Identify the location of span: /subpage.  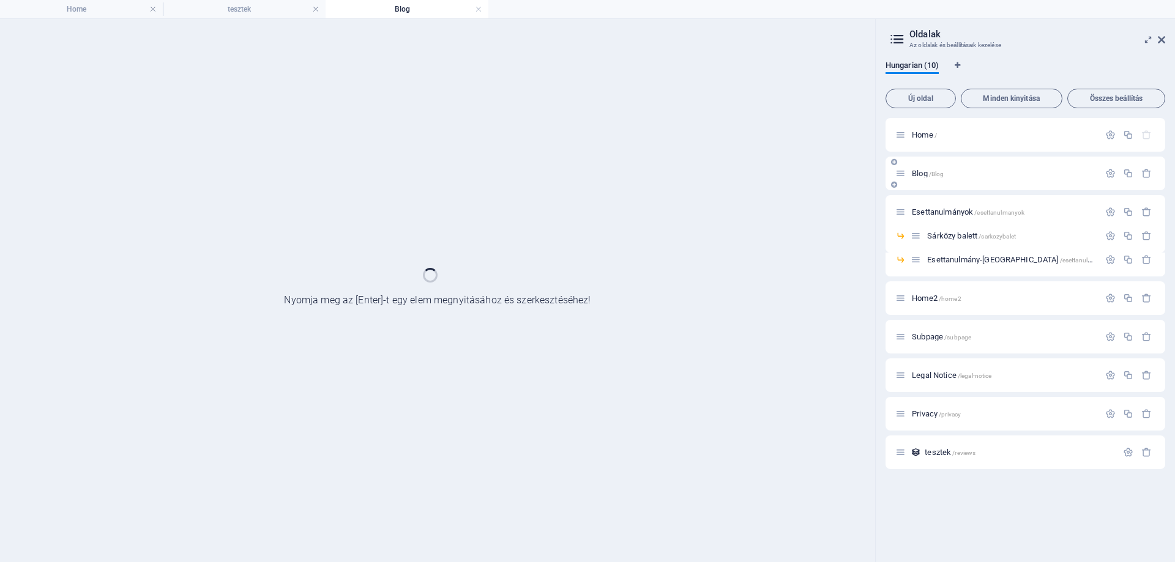
(957, 337).